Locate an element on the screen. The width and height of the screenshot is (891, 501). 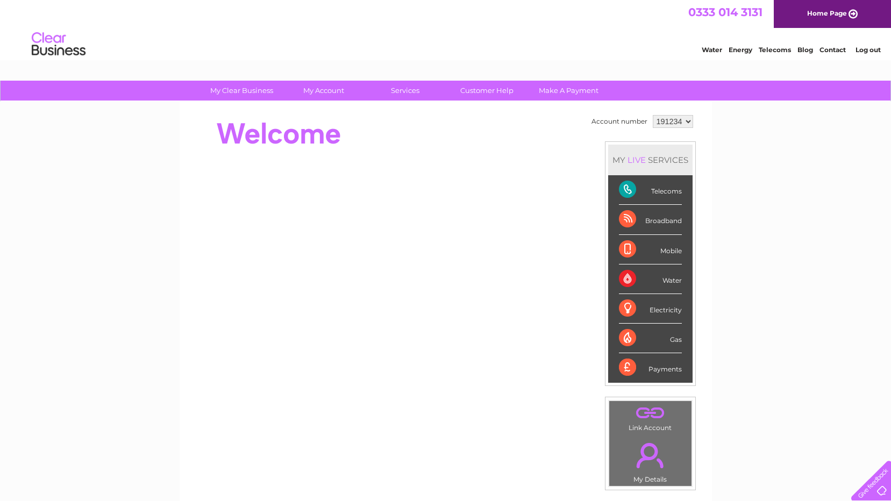
a: Energy is located at coordinates (740, 49).